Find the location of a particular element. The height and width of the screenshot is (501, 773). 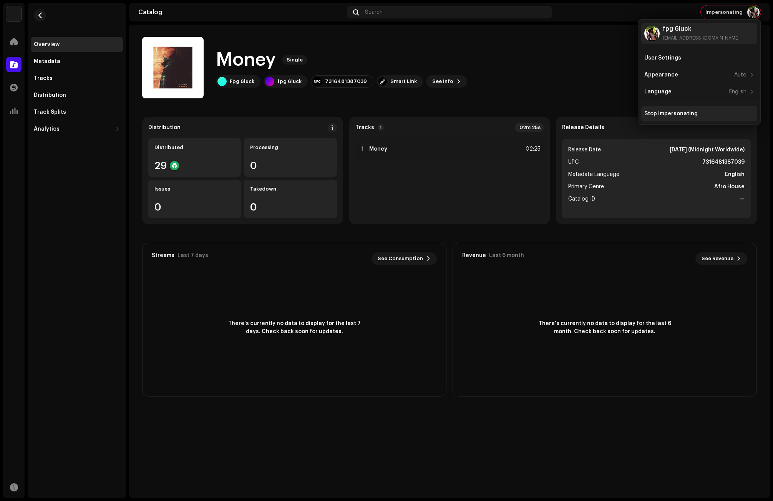

div: Appearance is located at coordinates (661, 75).